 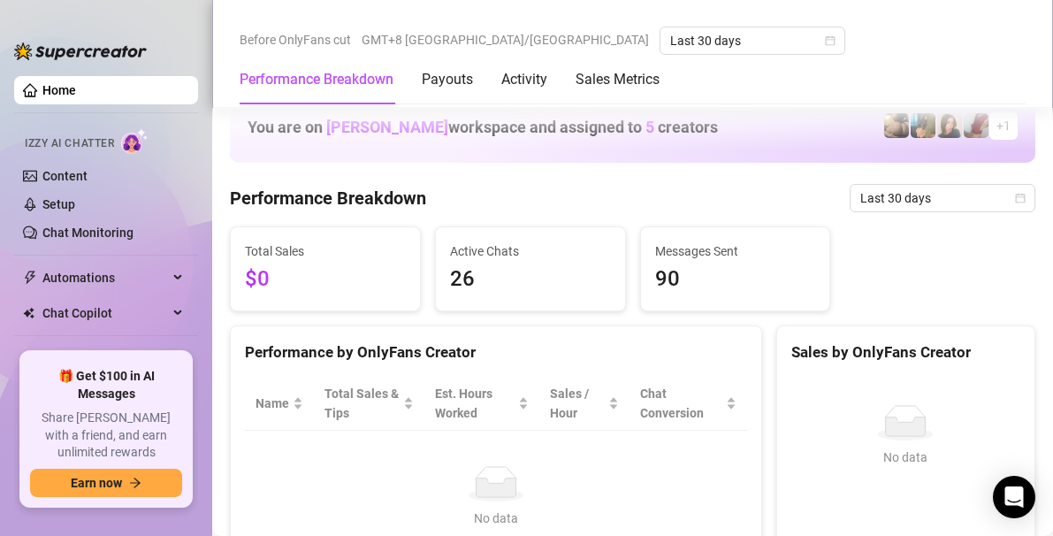 What do you see at coordinates (88, 233) in the screenshot?
I see `a: Chat Monitoring` at bounding box center [88, 233].